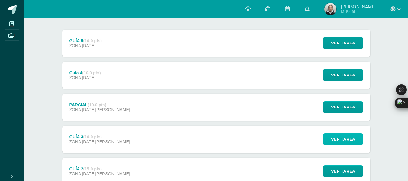  Describe the element at coordinates (99, 169) in the screenshot. I see `div: GUÍA 2` at that location.